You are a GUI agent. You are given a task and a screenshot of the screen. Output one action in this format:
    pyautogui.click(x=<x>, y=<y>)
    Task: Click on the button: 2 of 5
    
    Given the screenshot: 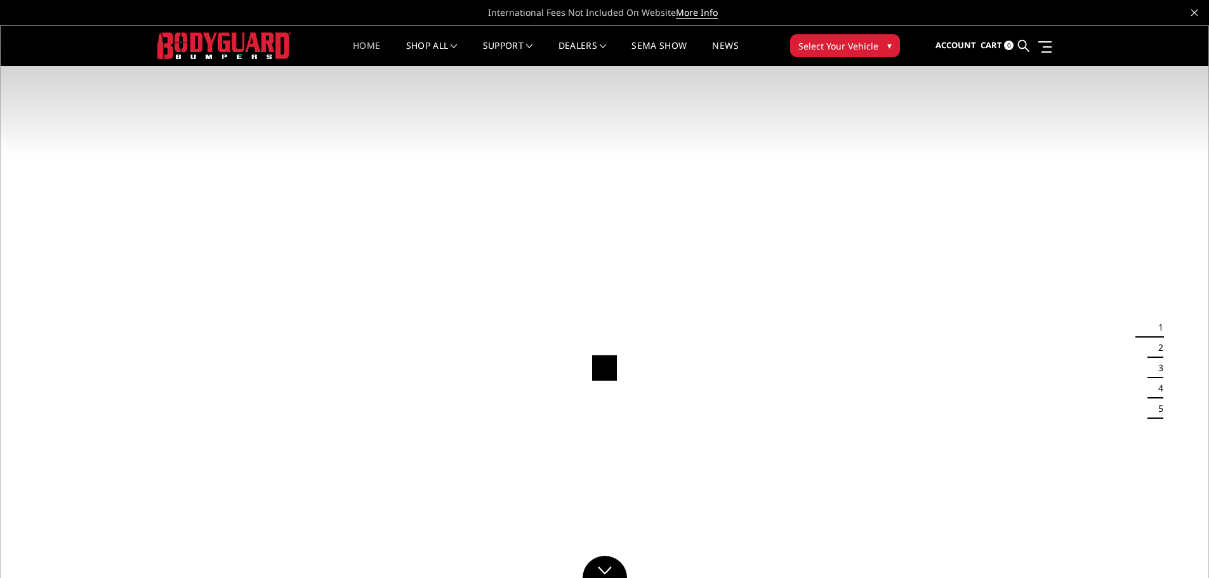 What is the action you would take?
    pyautogui.click(x=1157, y=348)
    